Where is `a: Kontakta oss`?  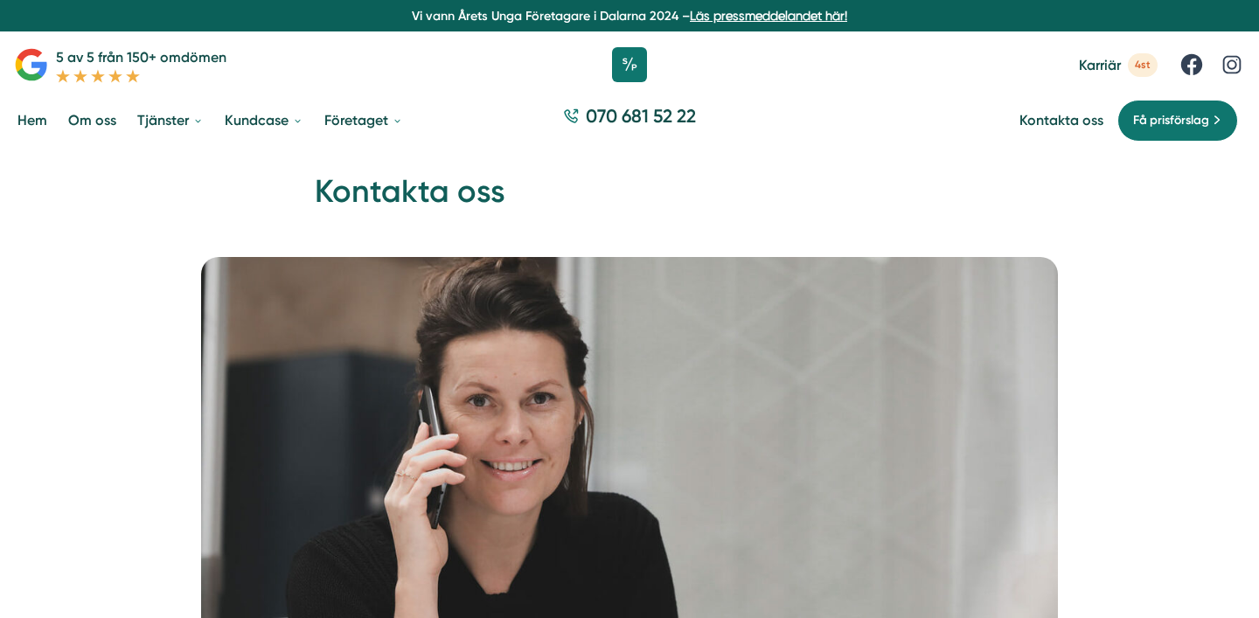 a: Kontakta oss is located at coordinates (1062, 120).